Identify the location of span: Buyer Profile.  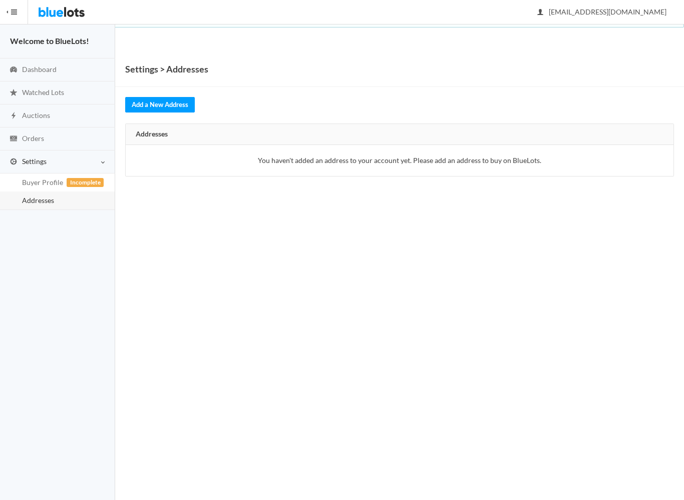
(43, 182).